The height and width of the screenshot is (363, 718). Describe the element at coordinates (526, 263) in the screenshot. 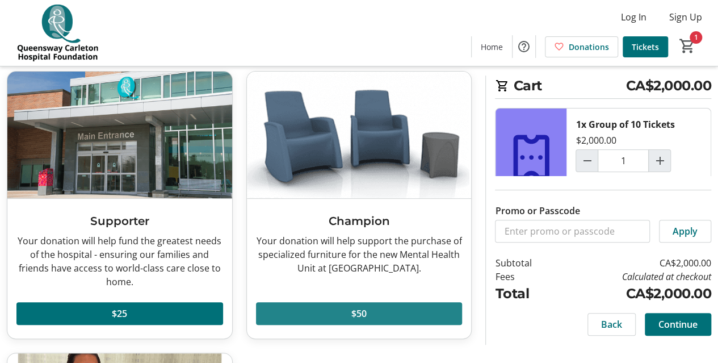

I see `td: Subtotal` at that location.